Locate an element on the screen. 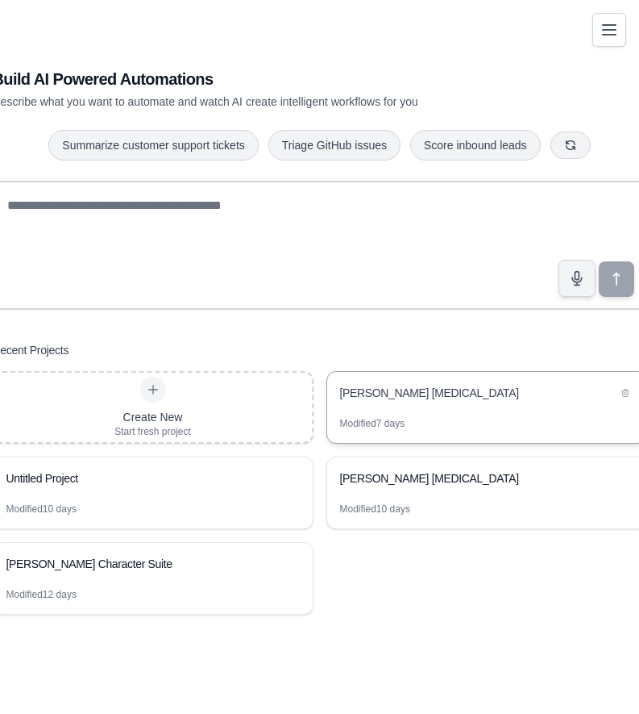  button: Click to speak your automation idea is located at coordinates (577, 278).